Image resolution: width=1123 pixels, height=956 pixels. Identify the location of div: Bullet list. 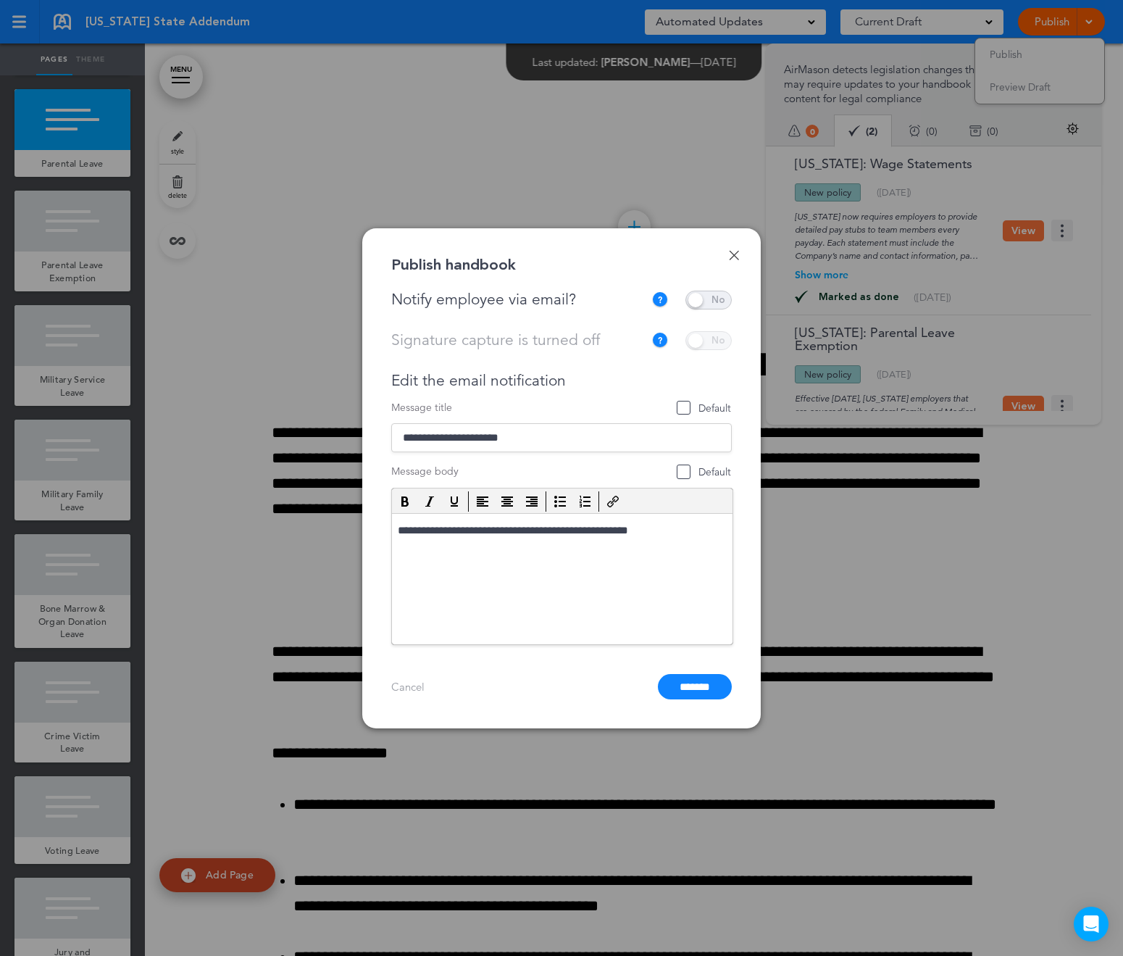
(560, 501).